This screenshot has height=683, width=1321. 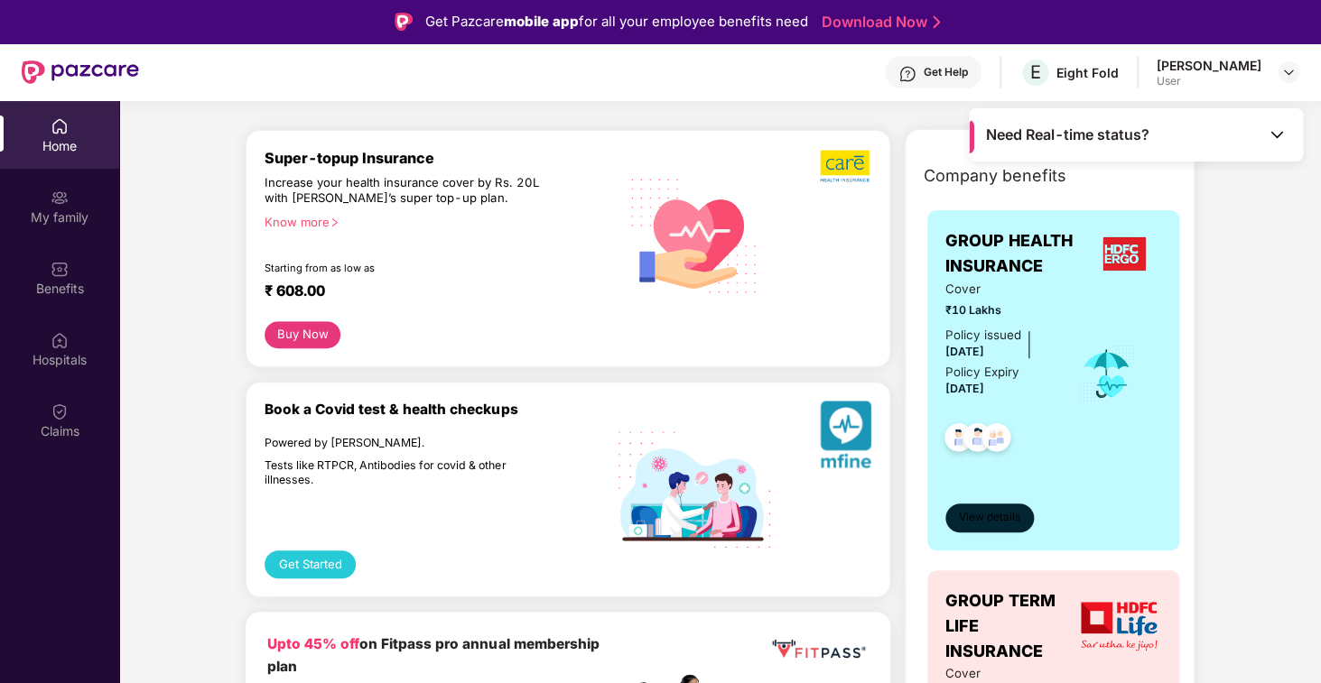 I want to click on img: Logo, so click(x=403, y=22).